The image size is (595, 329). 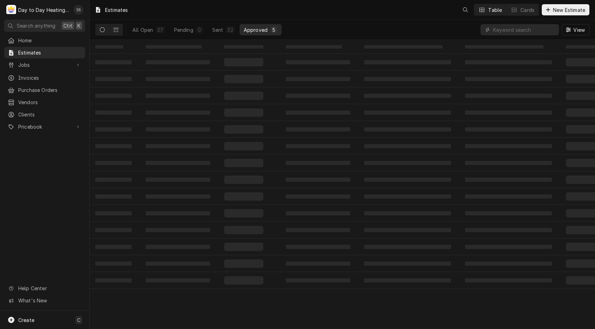 What do you see at coordinates (50, 40) in the screenshot?
I see `span: Home` at bounding box center [50, 40].